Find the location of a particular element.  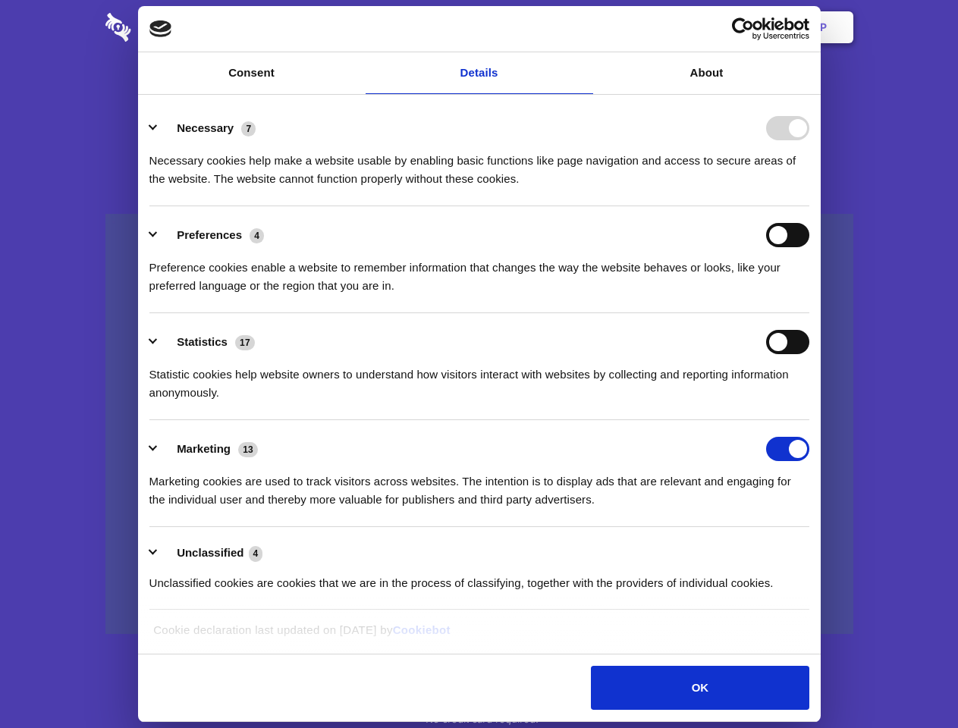

h4: Auto-redaction of sensitive data, encrypted data sharing and self-destructing private chats. Shar... is located at coordinates (479, 163).